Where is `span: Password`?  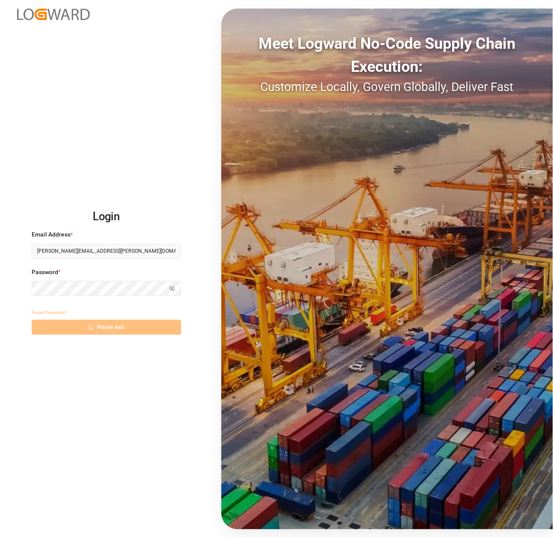 span: Password is located at coordinates (45, 272).